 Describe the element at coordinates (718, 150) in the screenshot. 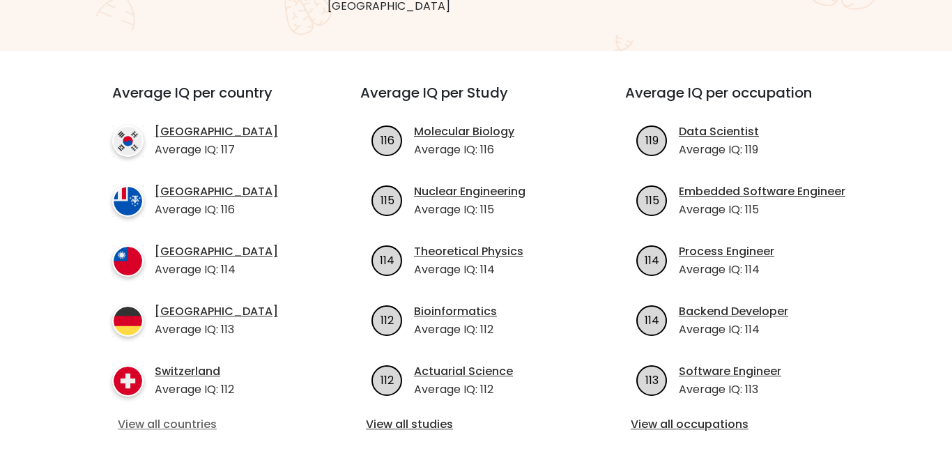

I see `p: Average IQ: 119` at that location.